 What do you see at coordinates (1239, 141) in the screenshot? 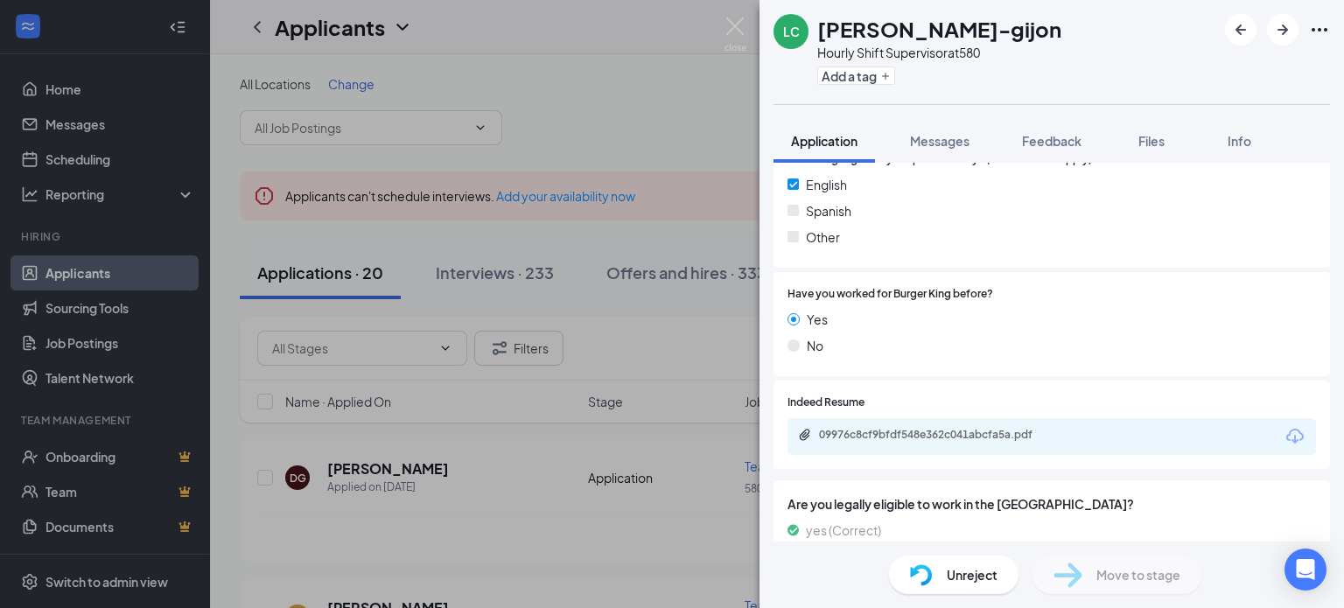
I see `span: Info` at bounding box center [1239, 141].